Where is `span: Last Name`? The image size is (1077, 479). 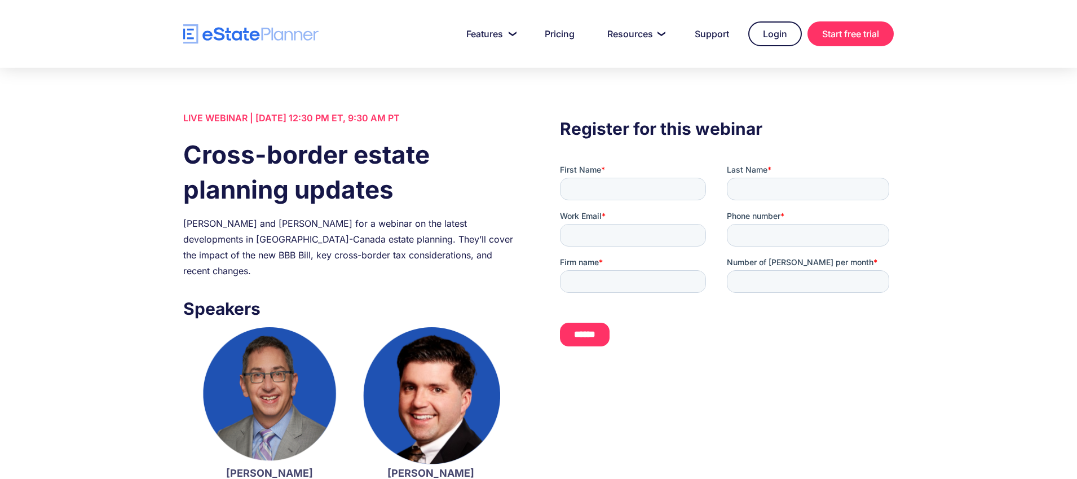
span: Last Name is located at coordinates (187, 5).